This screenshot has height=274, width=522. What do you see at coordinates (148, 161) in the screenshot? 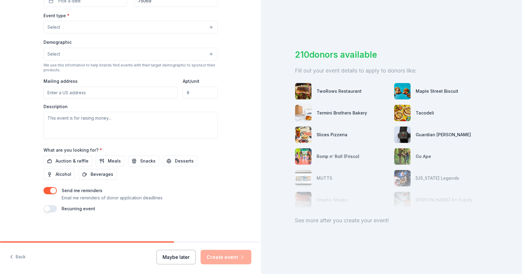
I see `span: Snacks` at bounding box center [148, 161].